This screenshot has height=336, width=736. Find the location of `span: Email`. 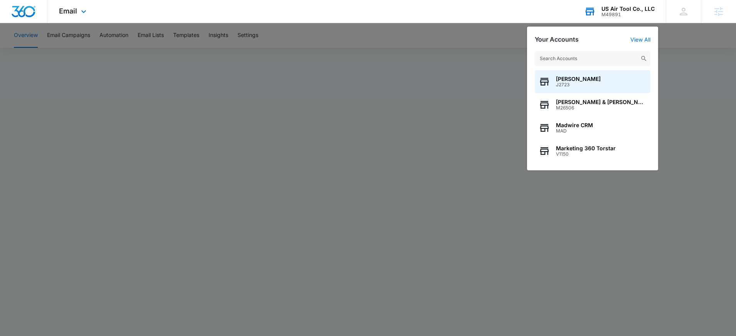

span: Email is located at coordinates (68, 11).